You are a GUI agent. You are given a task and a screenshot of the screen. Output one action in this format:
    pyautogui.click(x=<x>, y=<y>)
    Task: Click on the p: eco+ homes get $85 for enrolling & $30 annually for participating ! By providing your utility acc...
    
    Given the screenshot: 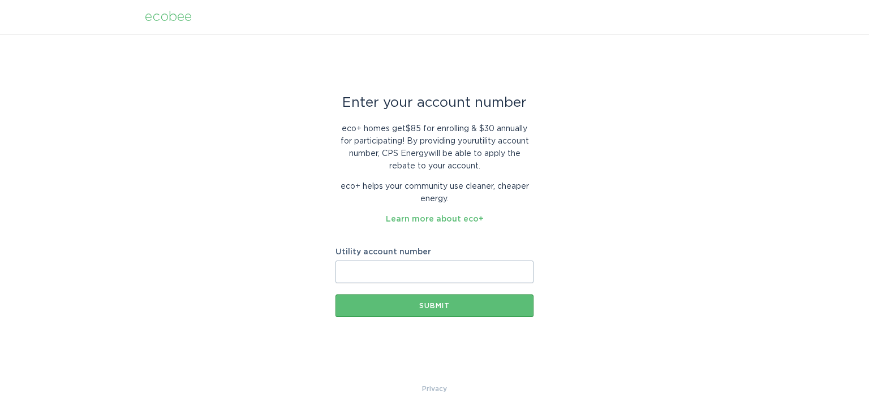 What is the action you would take?
    pyautogui.click(x=435, y=148)
    